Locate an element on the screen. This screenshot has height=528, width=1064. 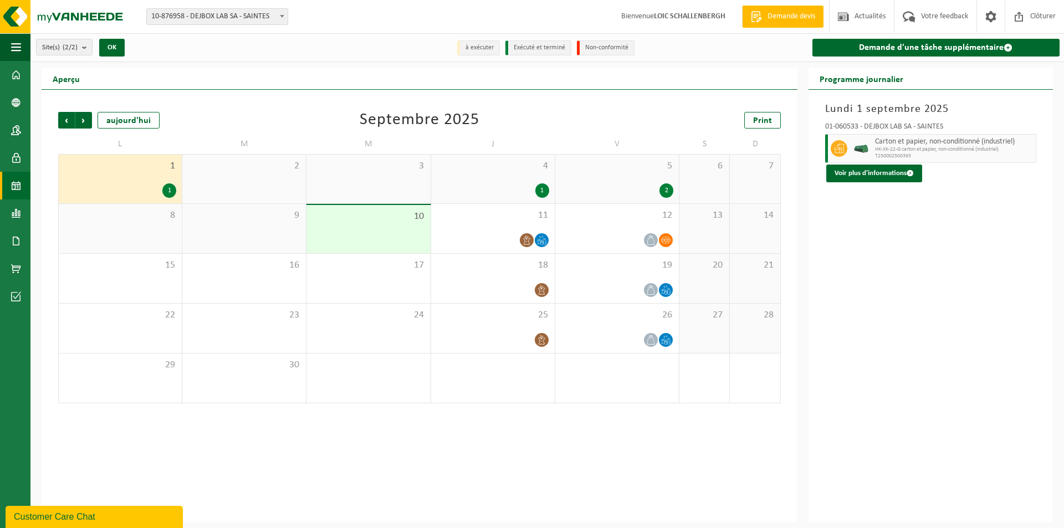
td: L is located at coordinates (120, 144).